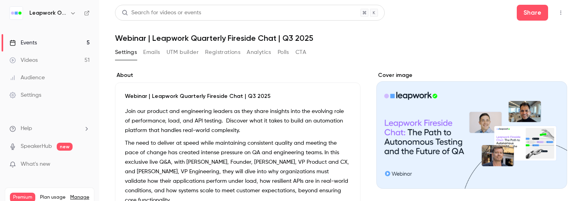 The image size is (583, 201). What do you see at coordinates (23, 60) in the screenshot?
I see `div: Videos` at bounding box center [23, 60].